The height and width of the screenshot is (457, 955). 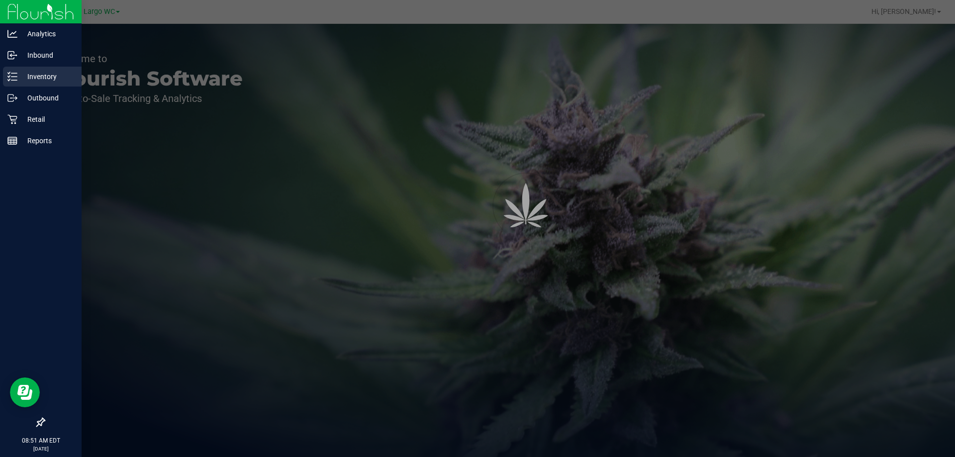 What do you see at coordinates (47, 98) in the screenshot?
I see `p: Outbound` at bounding box center [47, 98].